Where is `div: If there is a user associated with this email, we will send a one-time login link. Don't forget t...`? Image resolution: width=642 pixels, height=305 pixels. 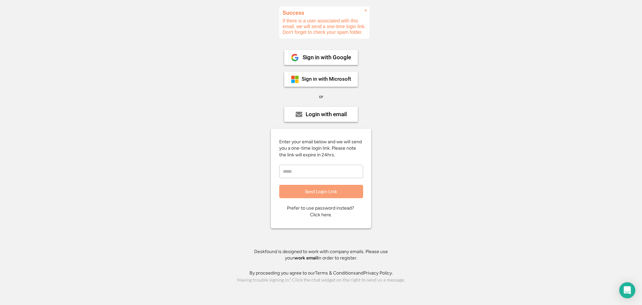
div: If there is a user associated with this email, we will send a one-time login link. Don't forget t... is located at coordinates (324, 22).